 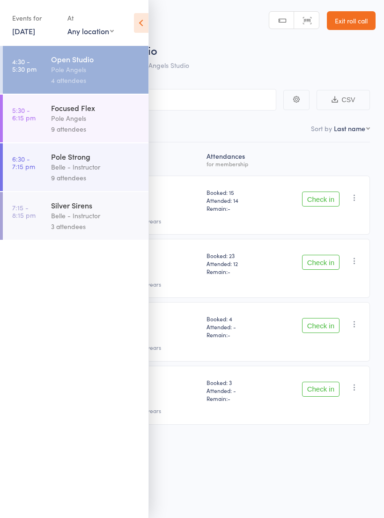 I want to click on div: 4 attendees, so click(x=96, y=80).